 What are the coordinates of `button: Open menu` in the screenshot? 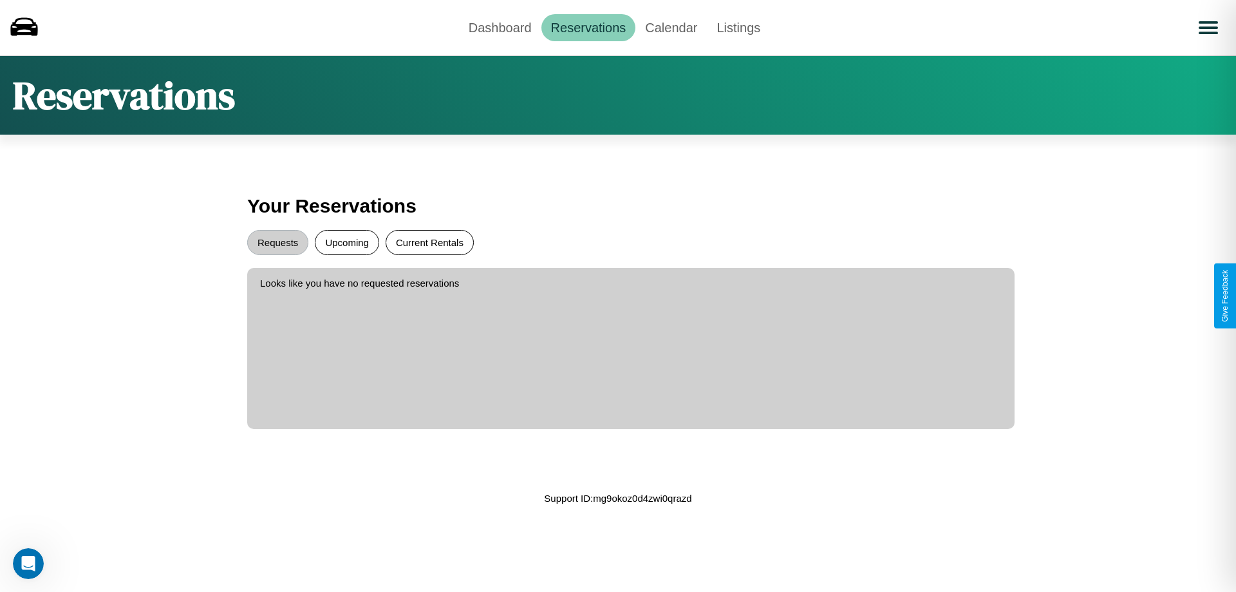 It's located at (1209, 28).